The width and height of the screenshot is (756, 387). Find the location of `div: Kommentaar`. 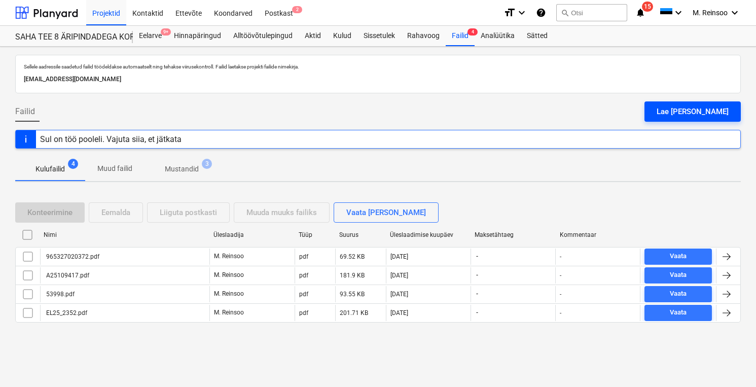

div: Kommentaar is located at coordinates (598, 235).